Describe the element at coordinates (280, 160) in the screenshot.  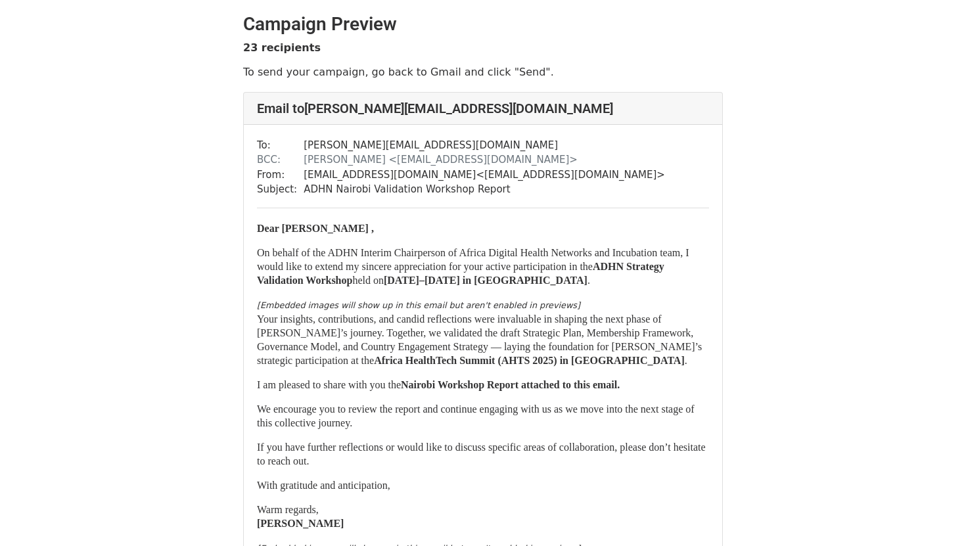
I see `td: BCC:` at that location.